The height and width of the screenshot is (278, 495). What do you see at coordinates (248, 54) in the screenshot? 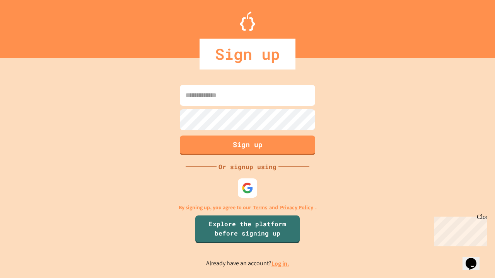
I see `div: Sign up` at bounding box center [248, 54].